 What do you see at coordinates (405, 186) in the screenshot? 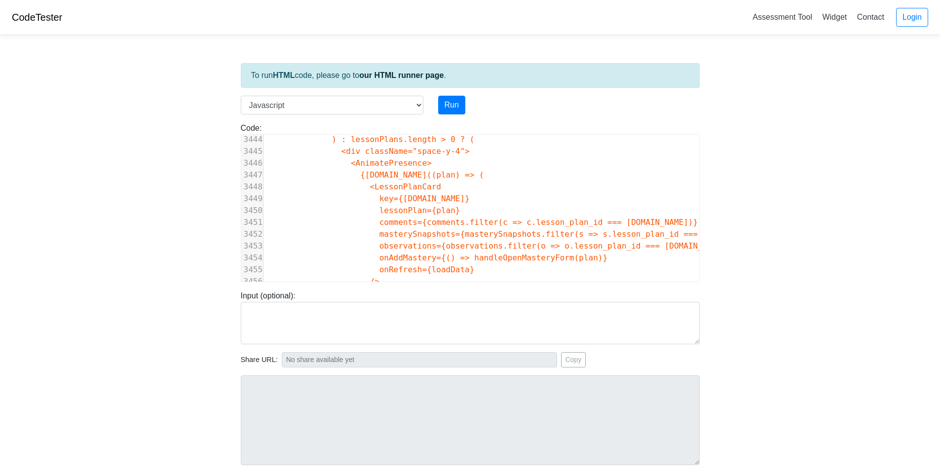
I see `span: <LessonPlanCard` at bounding box center [405, 186].